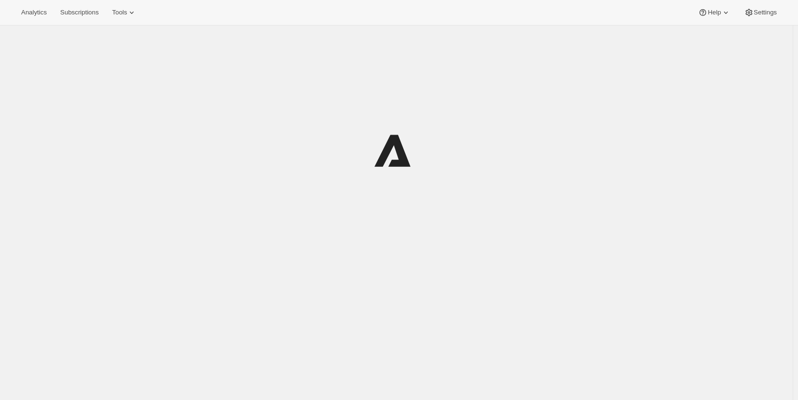  Describe the element at coordinates (714, 12) in the screenshot. I see `span: Help` at that location.